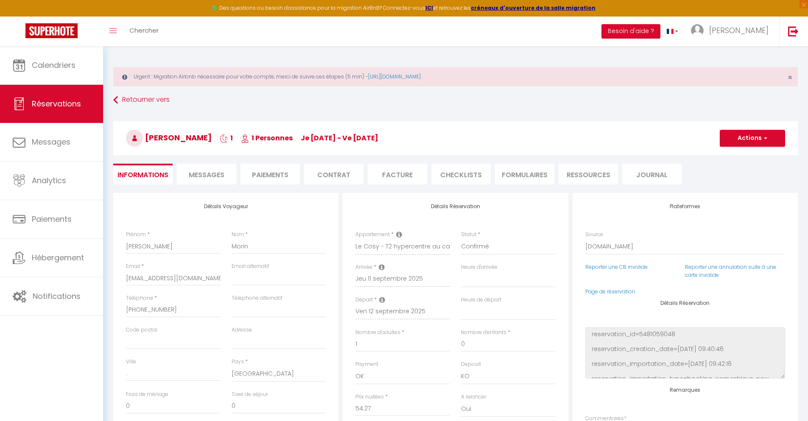 The image size is (808, 421). What do you see at coordinates (473, 397) in the screenshot?
I see `label: A relancer` at bounding box center [473, 397].